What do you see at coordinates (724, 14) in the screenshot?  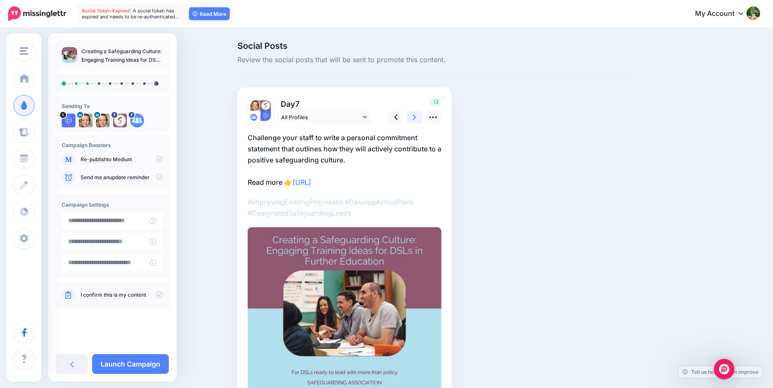 I see `a: My Account` at bounding box center [724, 14].